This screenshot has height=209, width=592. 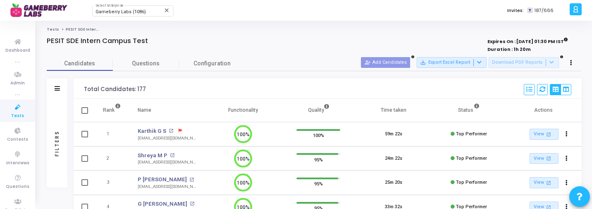 I want to click on mat-icon: Clear, so click(x=167, y=10).